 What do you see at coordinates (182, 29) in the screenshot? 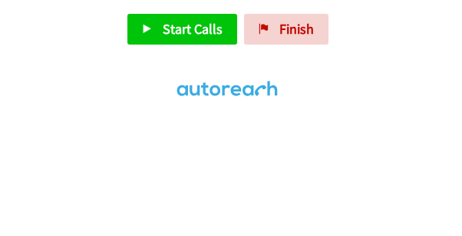
I see `a: Start Calls` at bounding box center [182, 29].